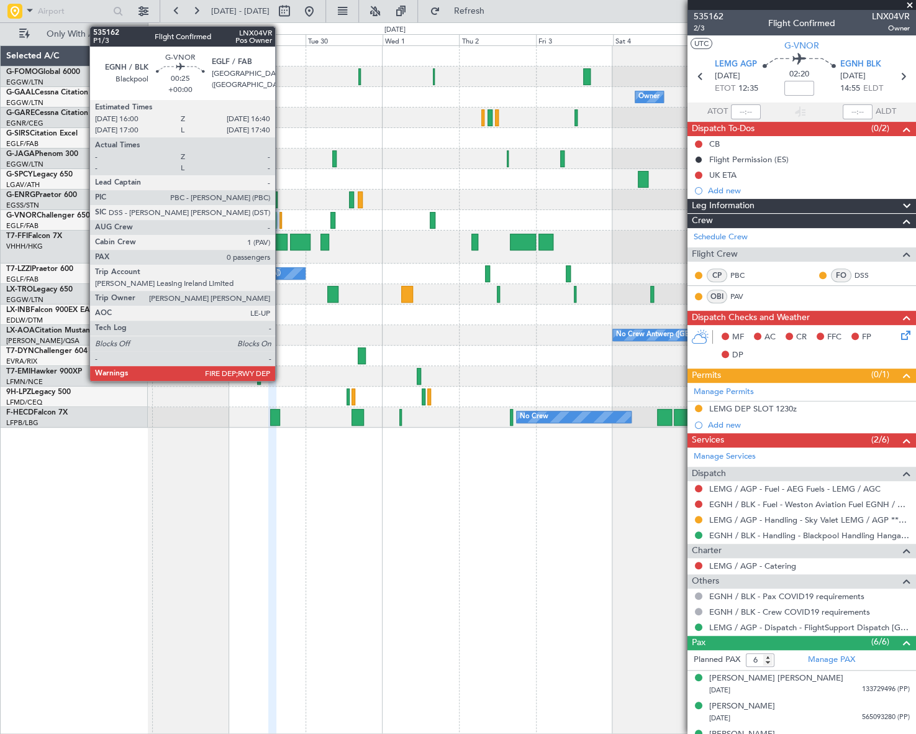  I want to click on span: Crew, so click(703, 221).